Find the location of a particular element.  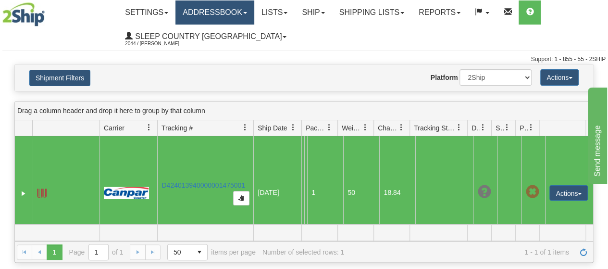

a: Shipment Issues filter column settings is located at coordinates (507, 127).